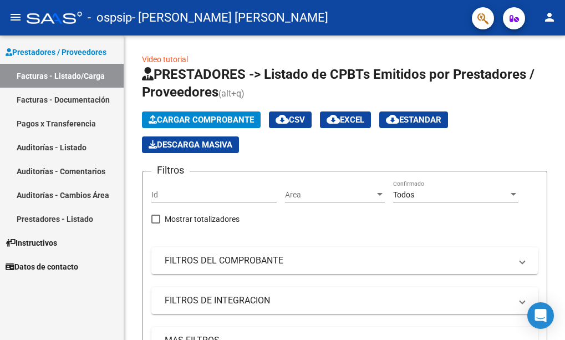 This screenshot has height=340, width=565. I want to click on span: Area, so click(330, 195).